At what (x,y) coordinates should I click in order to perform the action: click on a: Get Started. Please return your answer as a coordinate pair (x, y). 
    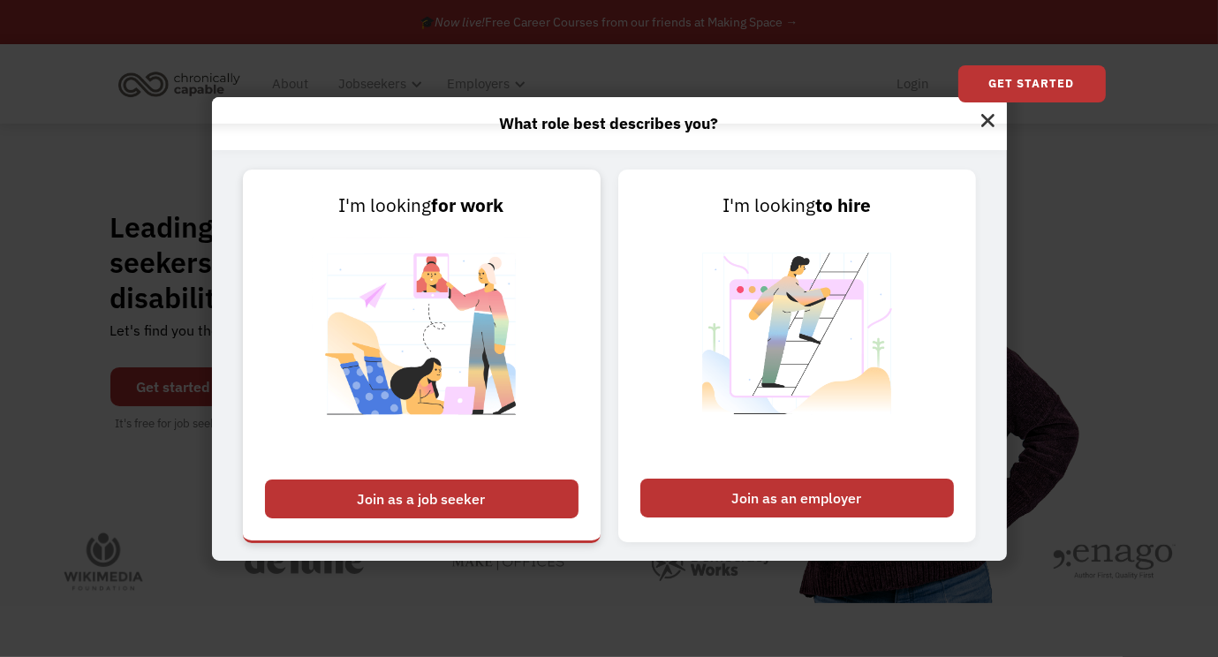
    Looking at the image, I should click on (1031, 84).